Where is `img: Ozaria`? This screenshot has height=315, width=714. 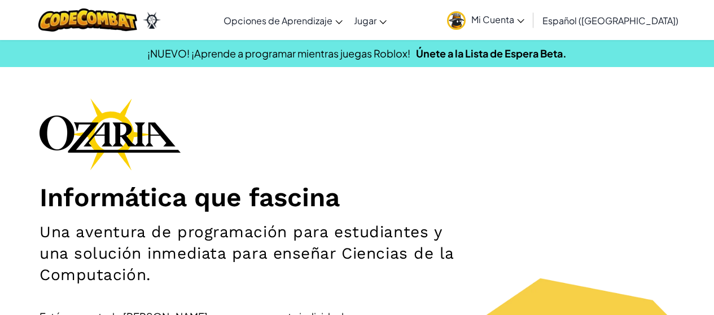
img: Ozaria is located at coordinates (152, 20).